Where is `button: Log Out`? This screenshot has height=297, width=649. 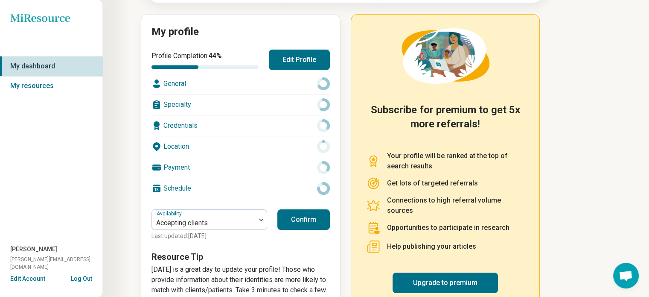
button: Log Out is located at coordinates (81, 277).